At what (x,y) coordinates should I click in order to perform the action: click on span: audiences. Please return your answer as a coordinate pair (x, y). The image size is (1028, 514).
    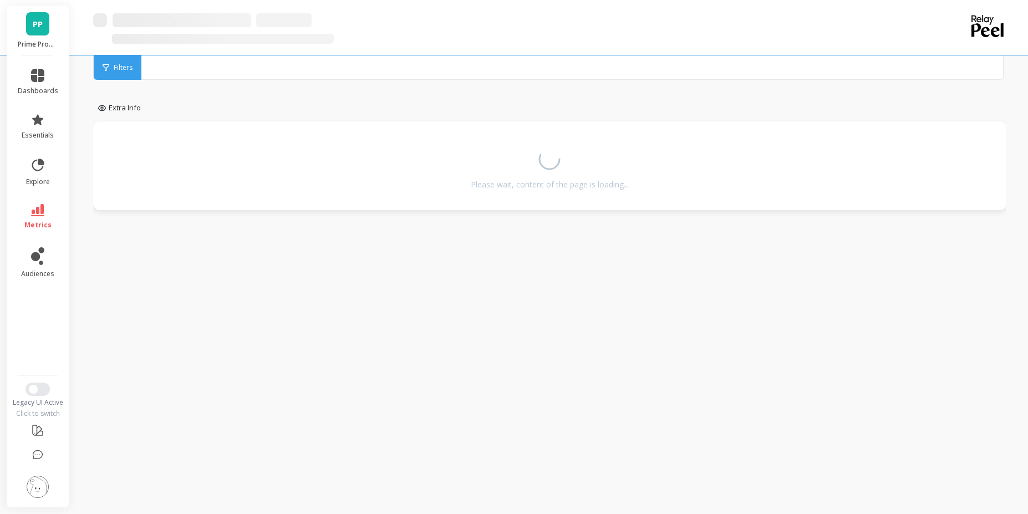
    Looking at the image, I should click on (38, 274).